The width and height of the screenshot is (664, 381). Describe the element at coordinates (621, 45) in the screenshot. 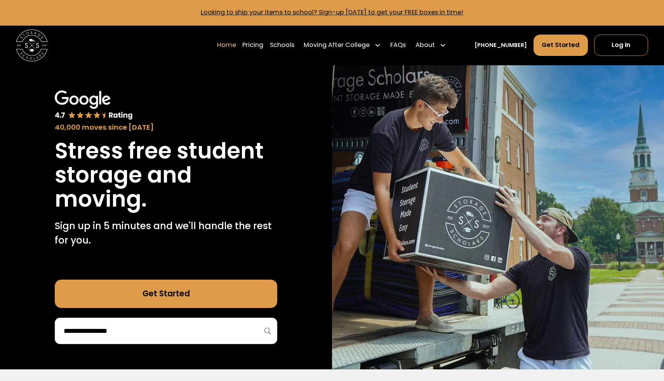

I see `a: Log In` at that location.